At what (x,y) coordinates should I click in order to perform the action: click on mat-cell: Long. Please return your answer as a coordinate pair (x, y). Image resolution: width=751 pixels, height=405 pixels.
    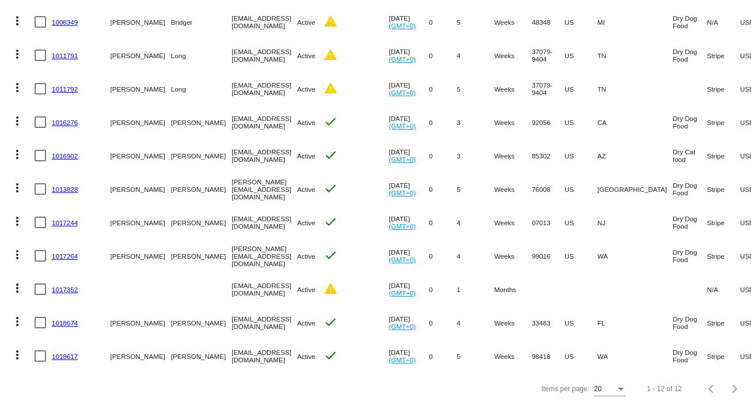
    Looking at the image, I should click on (201, 55).